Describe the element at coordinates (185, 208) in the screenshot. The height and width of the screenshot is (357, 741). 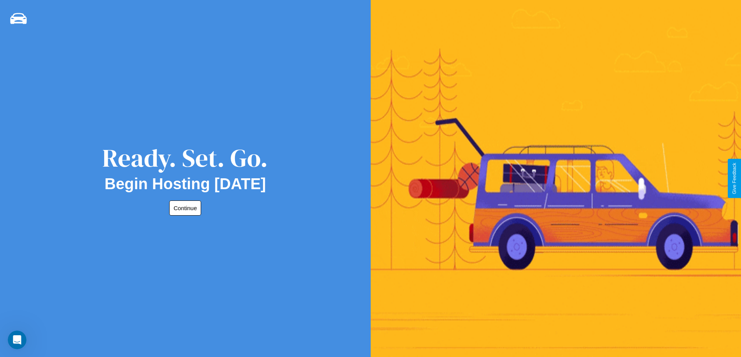
I see `button: Continue` at that location.